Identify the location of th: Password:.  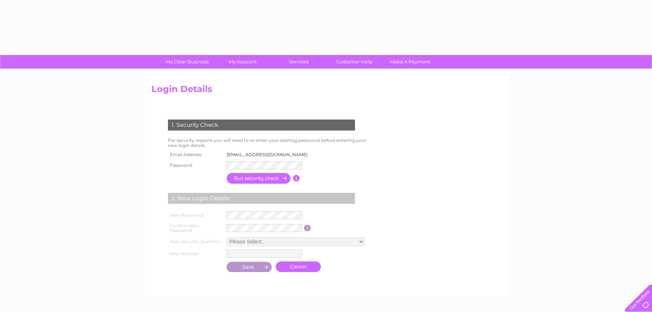
(195, 165).